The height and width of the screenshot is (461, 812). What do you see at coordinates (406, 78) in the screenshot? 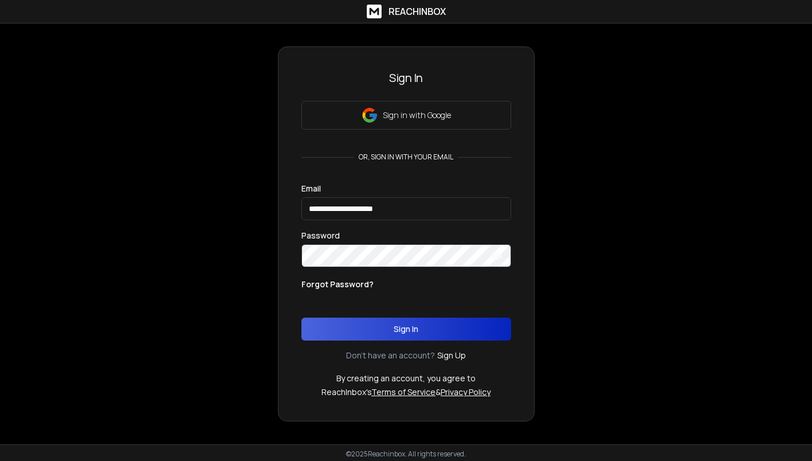
I see `h3: Sign In` at bounding box center [406, 78].